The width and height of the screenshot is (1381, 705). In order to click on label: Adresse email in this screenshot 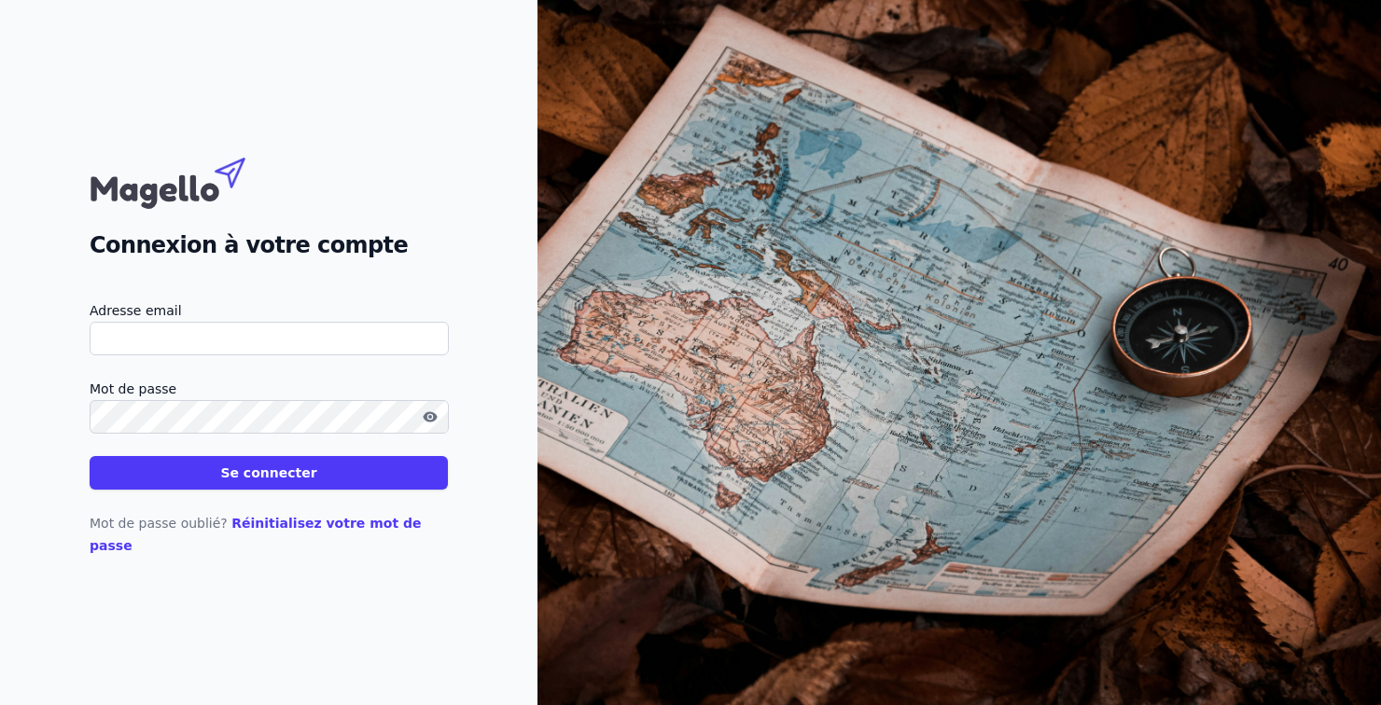, I will do `click(269, 311)`.